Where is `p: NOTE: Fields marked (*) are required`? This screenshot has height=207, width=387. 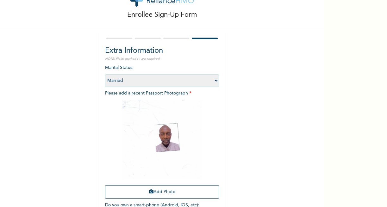 p: NOTE: Fields marked (*) are required is located at coordinates (162, 59).